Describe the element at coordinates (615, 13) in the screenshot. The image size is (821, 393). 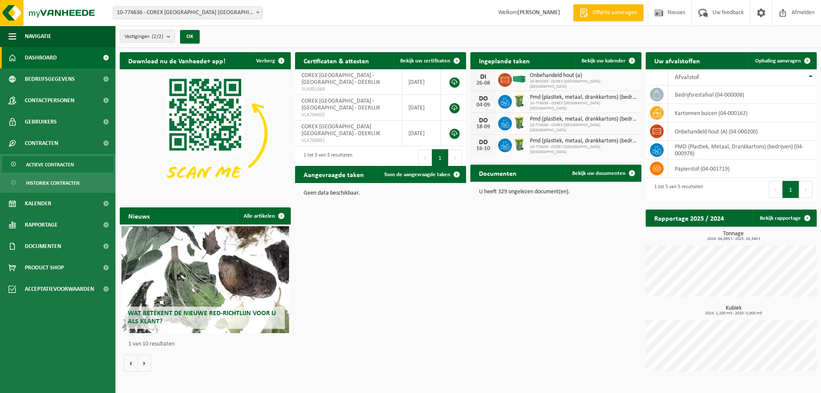
I see `span: Offerte aanvragen` at that location.